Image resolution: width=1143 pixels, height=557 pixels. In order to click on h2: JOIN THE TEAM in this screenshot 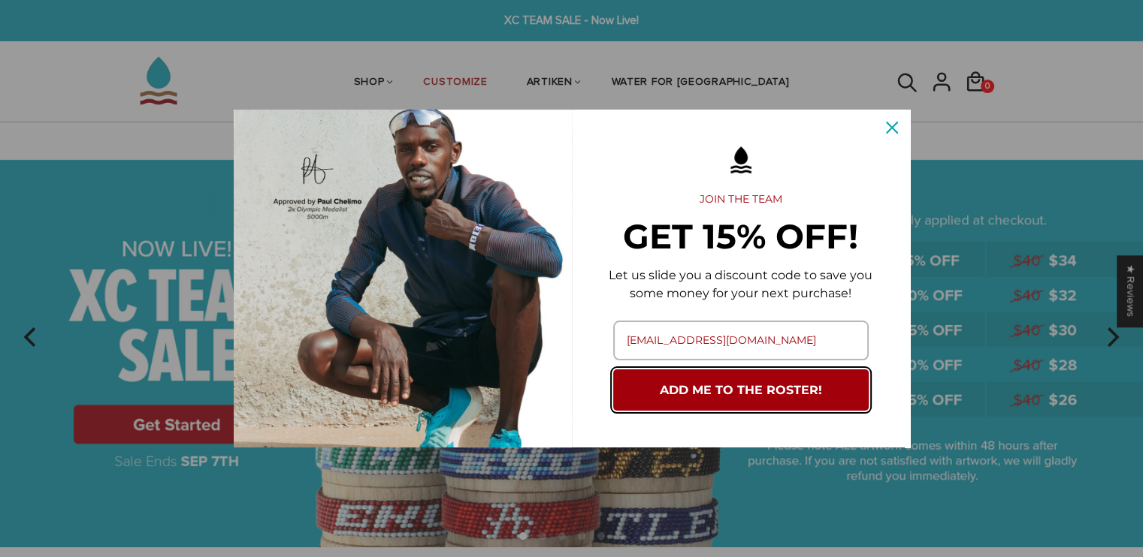, I will do `click(741, 200)`.